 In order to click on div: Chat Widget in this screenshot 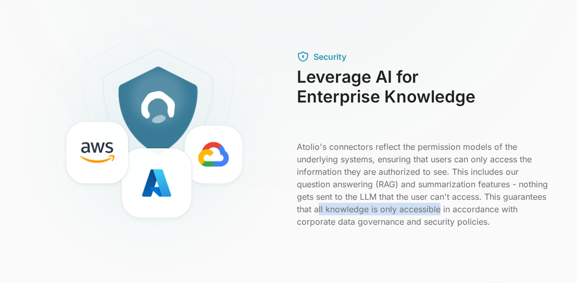, I will do `click(551, 258)`.